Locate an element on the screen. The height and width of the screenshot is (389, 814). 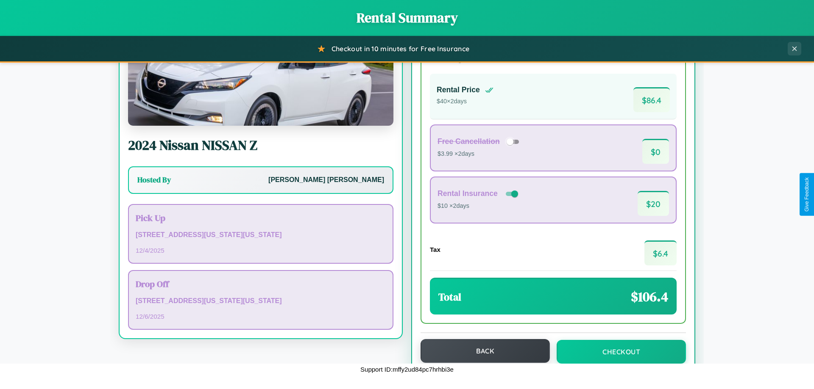
p: 12 / 4 / 2025 is located at coordinates (261, 250).